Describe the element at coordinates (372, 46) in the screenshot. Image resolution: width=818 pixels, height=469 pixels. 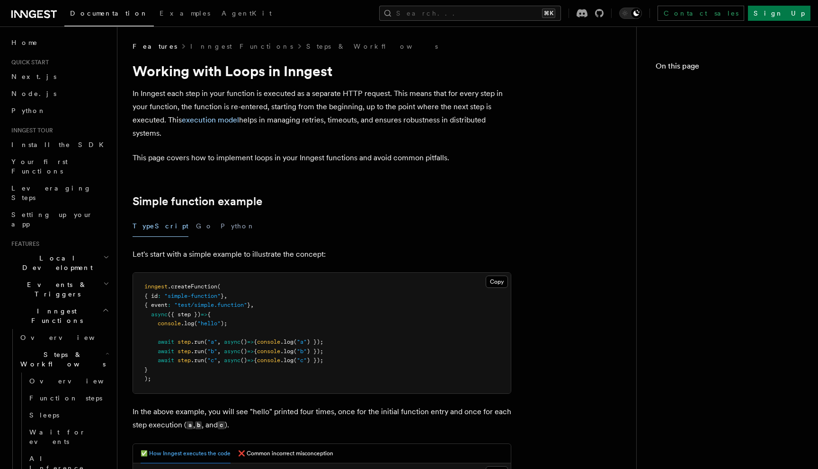
I see `a: Steps & Workflows` at that location.